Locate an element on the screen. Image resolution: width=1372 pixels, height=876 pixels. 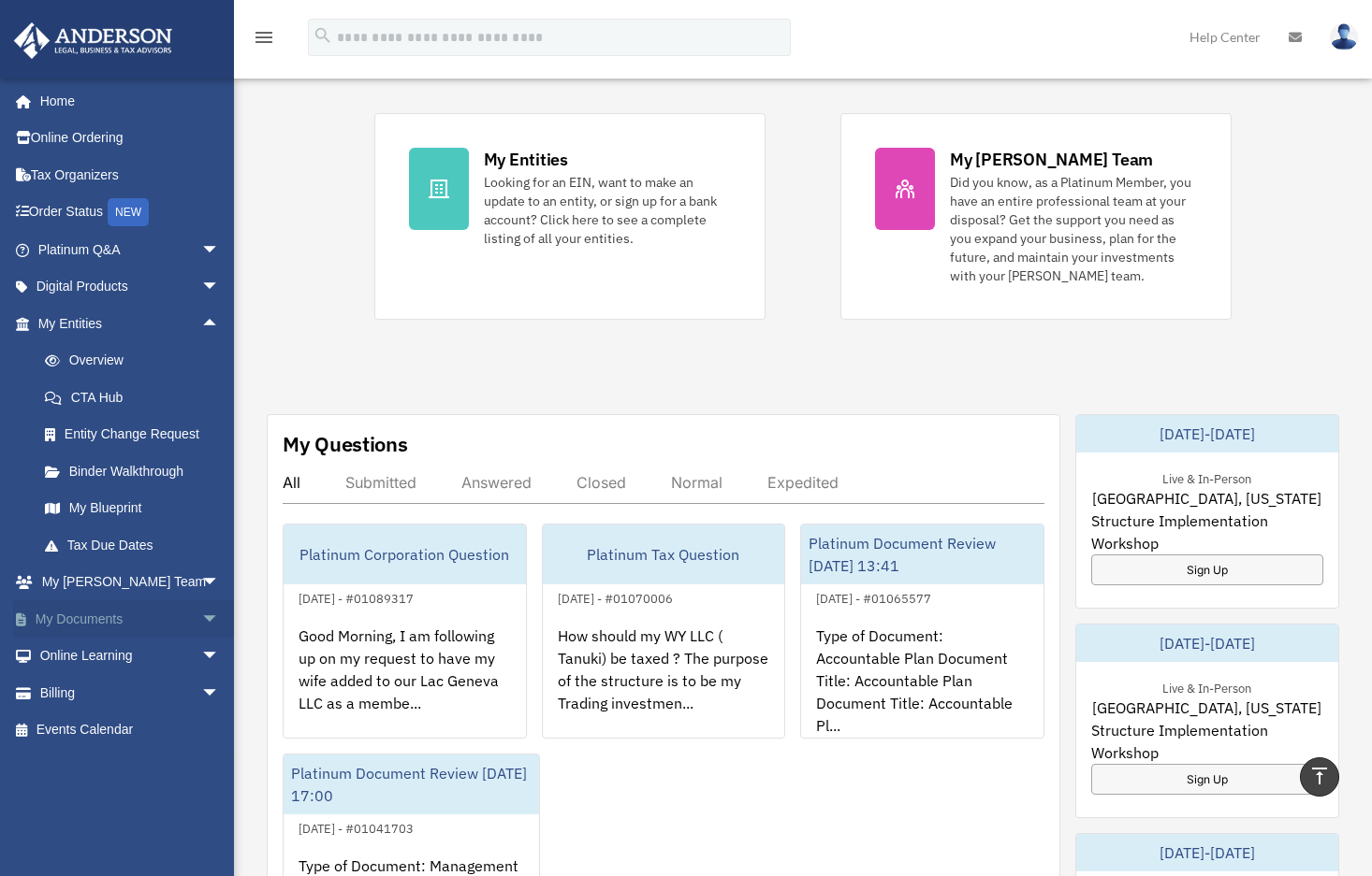
a: My Entitiesarrow_drop_up is located at coordinates (130, 324).